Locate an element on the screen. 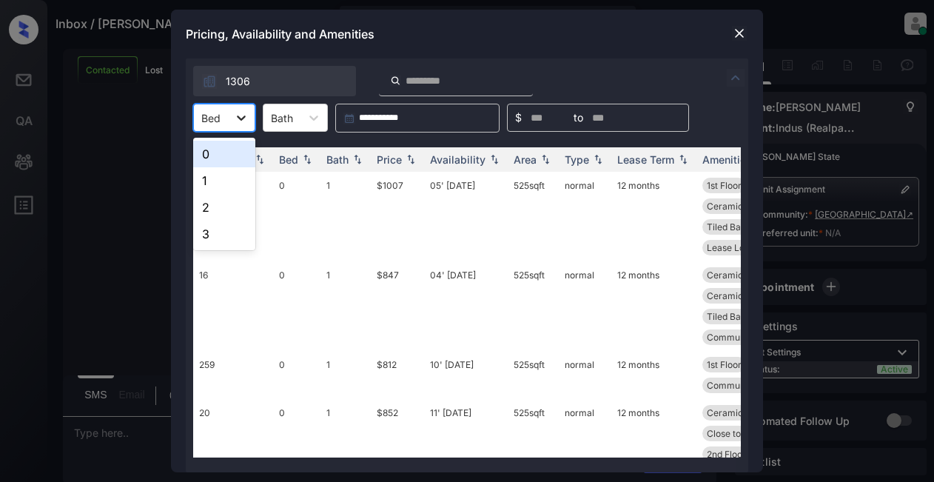 This screenshot has width=934, height=482. div: Bath is located at coordinates (338, 159).